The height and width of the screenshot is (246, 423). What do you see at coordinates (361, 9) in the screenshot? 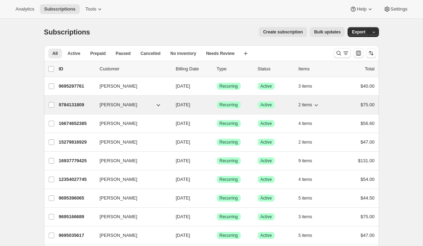
I see `button: Help` at bounding box center [361, 9].